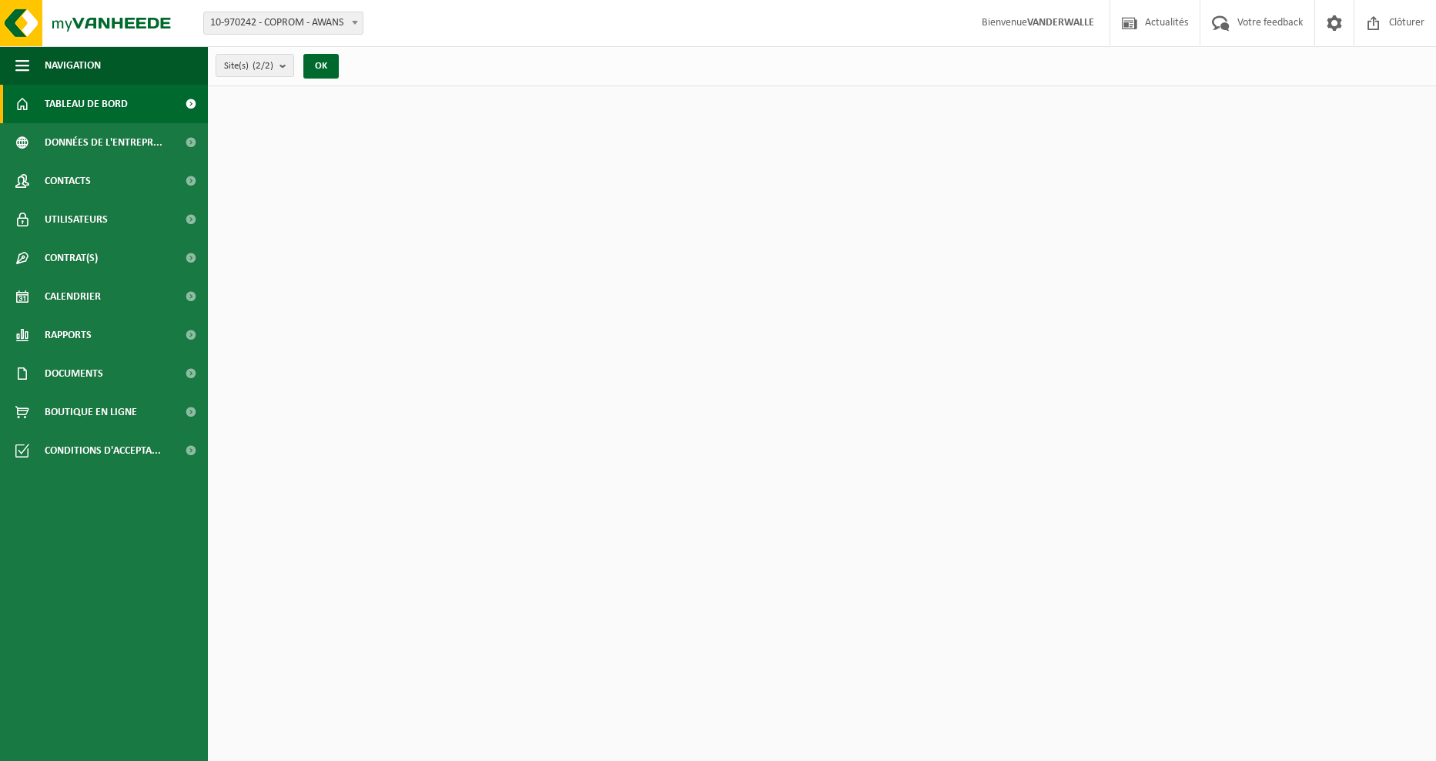  Describe the element at coordinates (72, 296) in the screenshot. I see `span: Calendrier` at that location.